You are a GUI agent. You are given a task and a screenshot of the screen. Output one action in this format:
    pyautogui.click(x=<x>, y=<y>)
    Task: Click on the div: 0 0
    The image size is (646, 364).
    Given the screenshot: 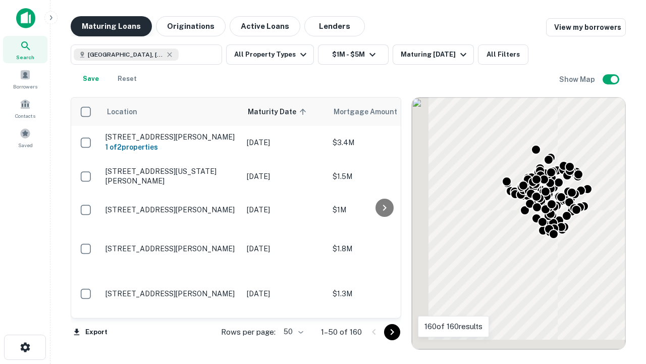 What is the action you would take?
    pyautogui.click(x=519, y=223)
    